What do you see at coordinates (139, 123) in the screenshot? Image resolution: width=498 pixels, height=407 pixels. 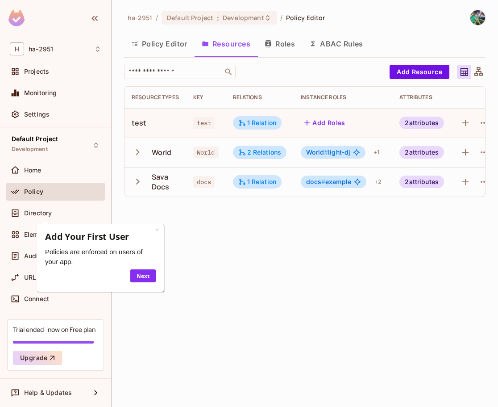 I see `div: test` at bounding box center [139, 123].